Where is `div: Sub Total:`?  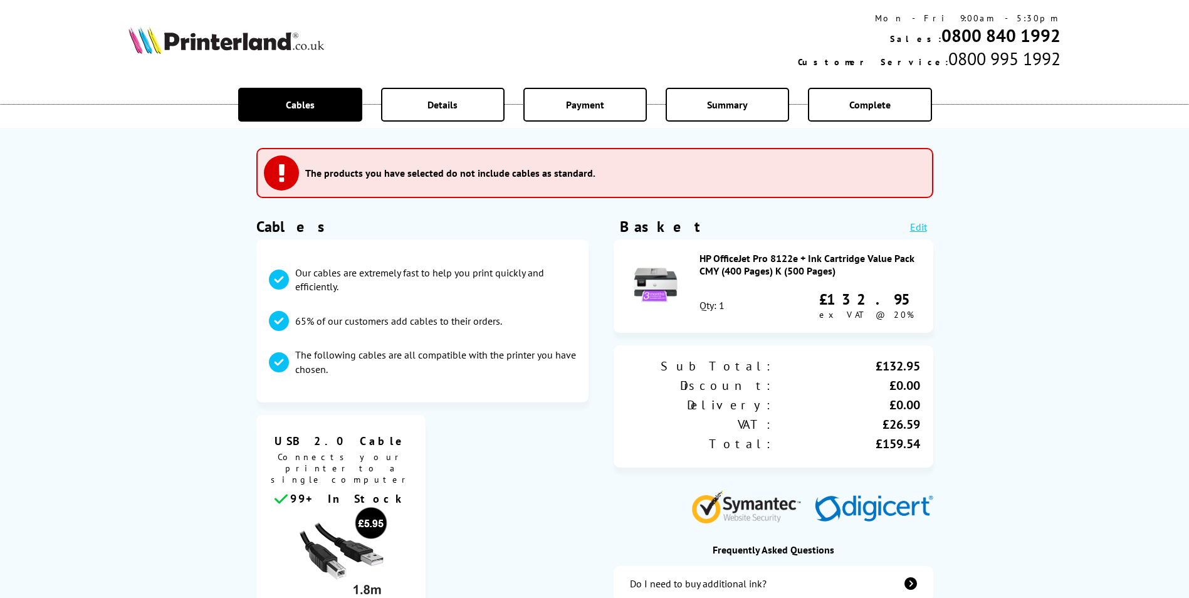 div: Sub Total: is located at coordinates (700, 366).